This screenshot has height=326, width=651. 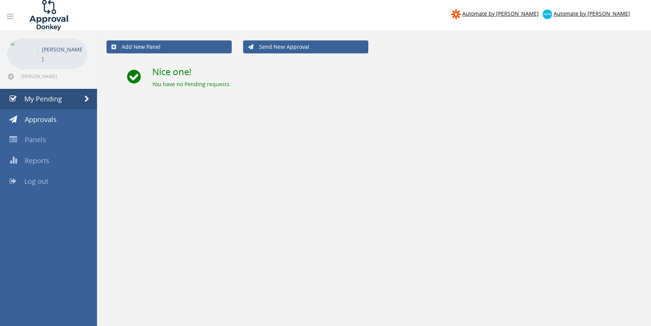 What do you see at coordinates (37, 160) in the screenshot?
I see `span: Reports` at bounding box center [37, 160].